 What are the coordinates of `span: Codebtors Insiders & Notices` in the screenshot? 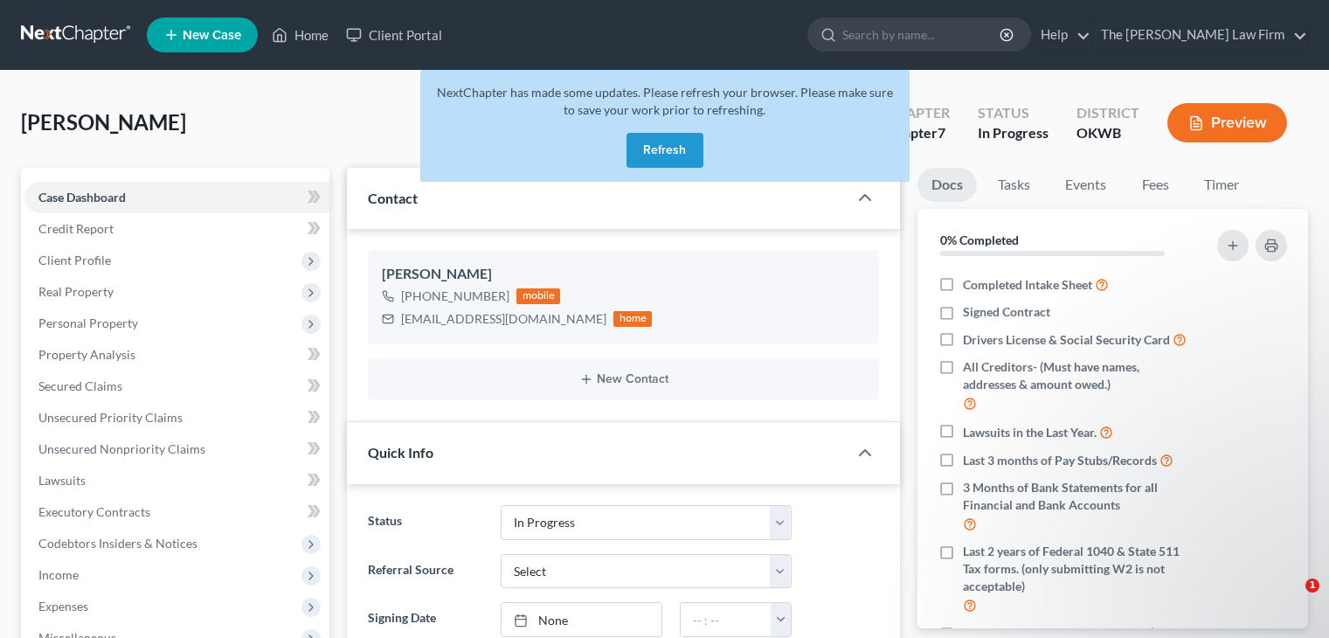 It's located at (118, 543).